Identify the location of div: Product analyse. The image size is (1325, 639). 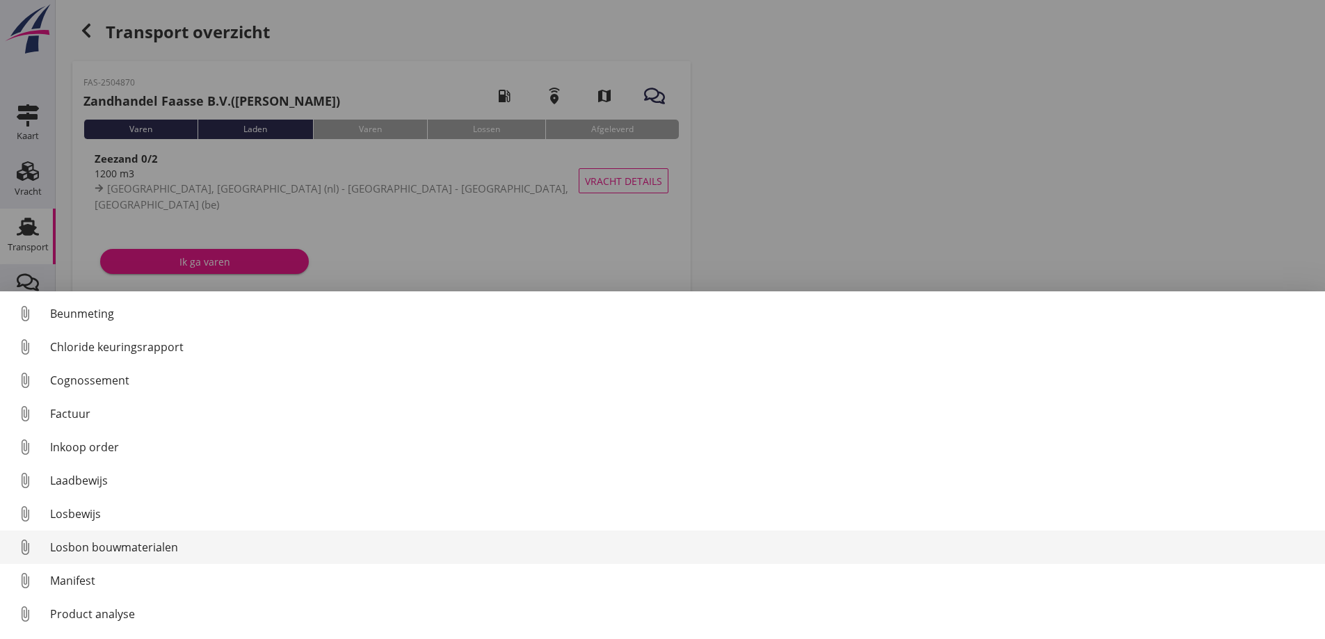
(681, 614).